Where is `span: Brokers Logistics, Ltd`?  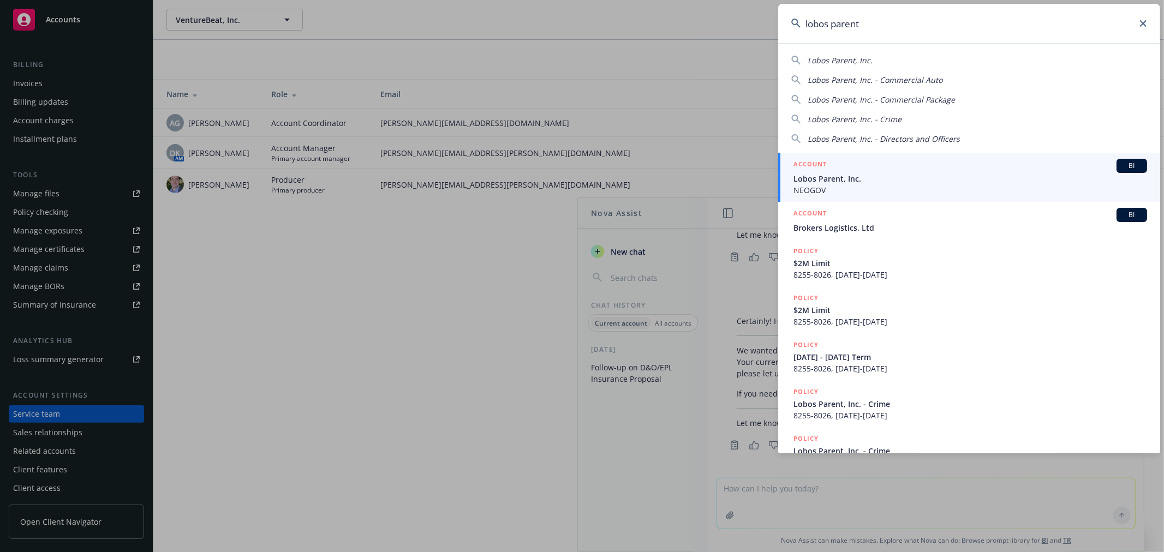 span: Brokers Logistics, Ltd is located at coordinates (970, 228).